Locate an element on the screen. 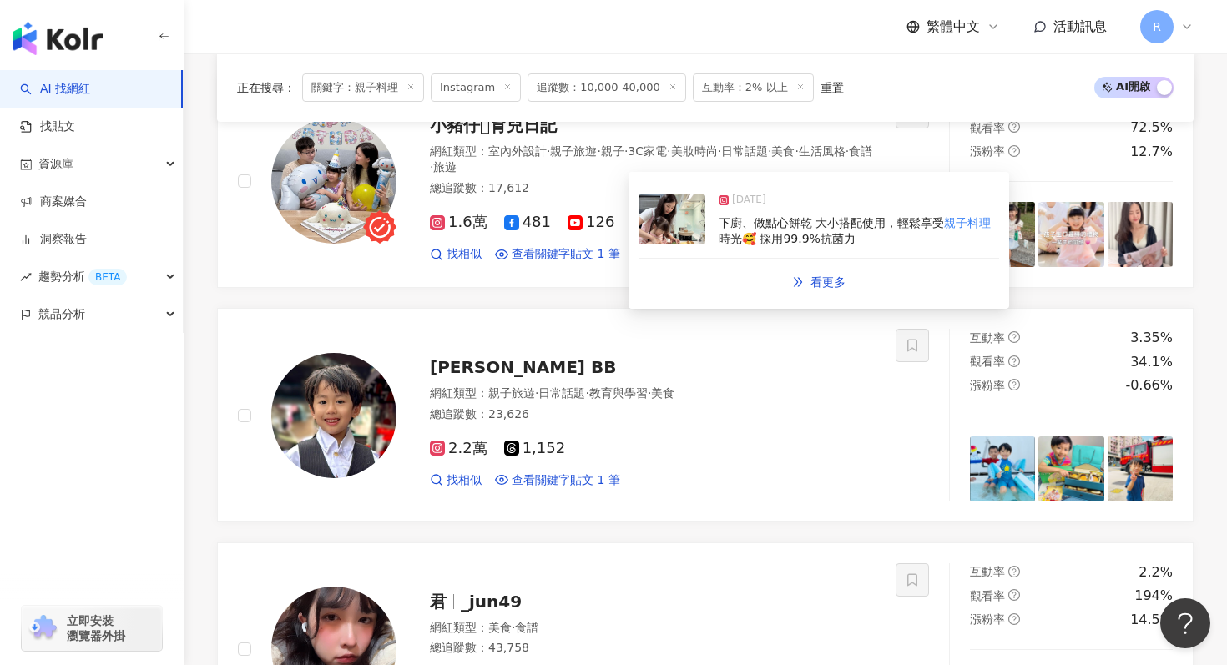  mark: 親子料理 is located at coordinates (967, 223).